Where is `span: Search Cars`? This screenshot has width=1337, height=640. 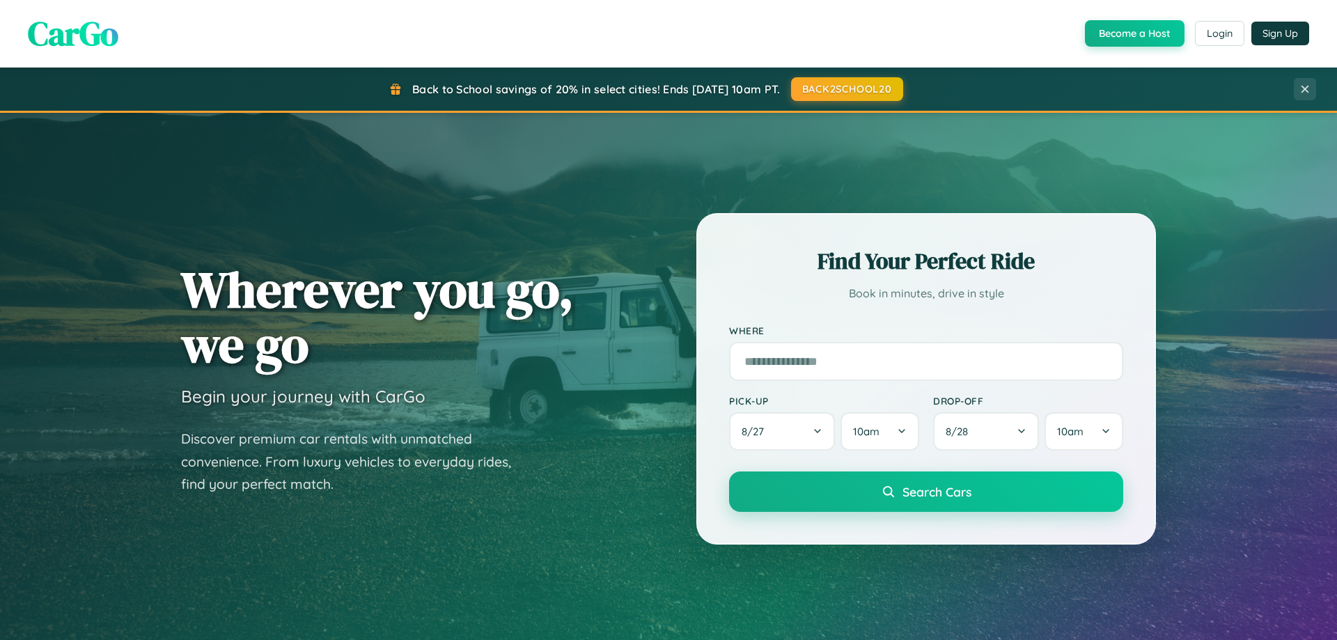 span: Search Cars is located at coordinates (937, 492).